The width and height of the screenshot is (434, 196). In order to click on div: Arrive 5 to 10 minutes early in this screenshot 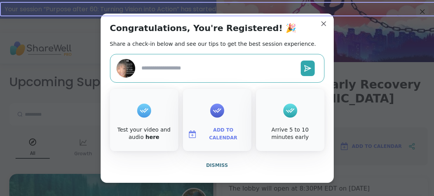, I will do `click(290, 134)`.